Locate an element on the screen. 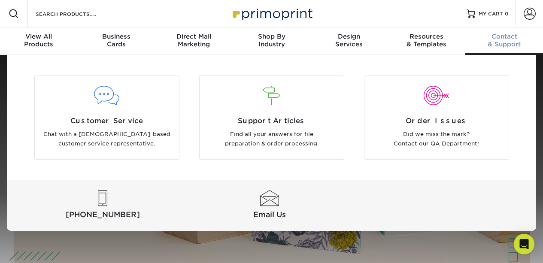  a: BusinessCards is located at coordinates (116, 41).